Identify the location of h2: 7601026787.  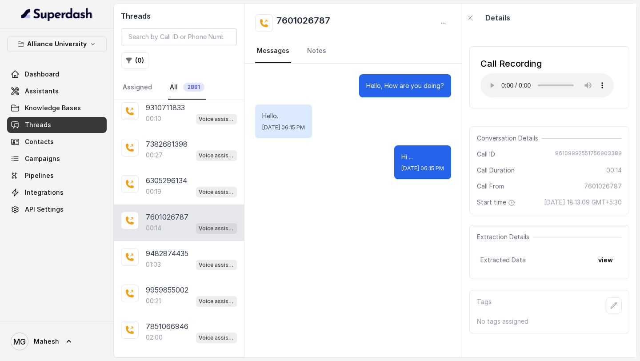
(303, 23).